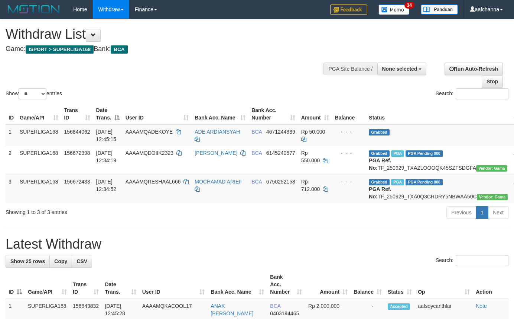 Image resolution: width=514 pixels, height=319 pixels. What do you see at coordinates (285, 313) in the screenshot?
I see `span: Copy 0403194465 to clipboard` at bounding box center [285, 313].